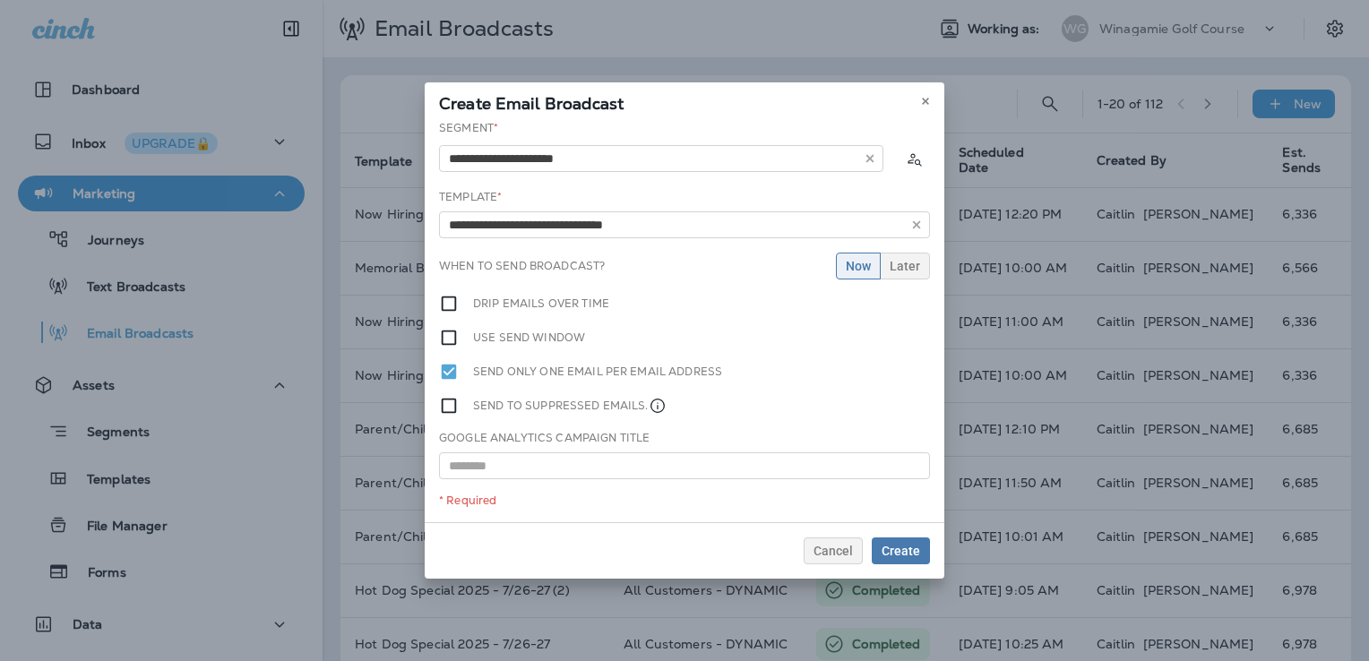 This screenshot has height=661, width=1369. I want to click on label: Google Analytics Campaign Title, so click(544, 438).